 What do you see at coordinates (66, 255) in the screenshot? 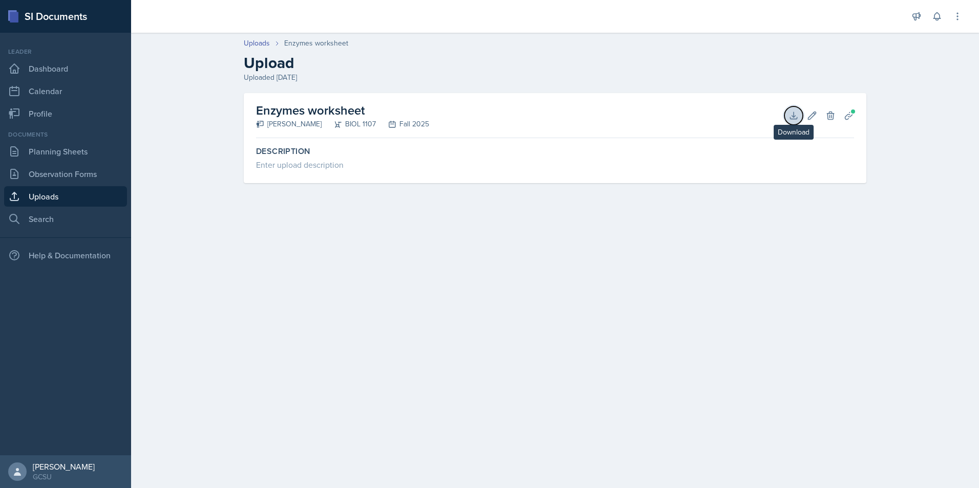
I see `div: Help & Documentation` at bounding box center [66, 255].